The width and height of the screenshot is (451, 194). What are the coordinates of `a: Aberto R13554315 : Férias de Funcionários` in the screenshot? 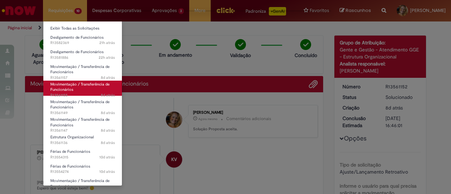 It's located at (82, 154).